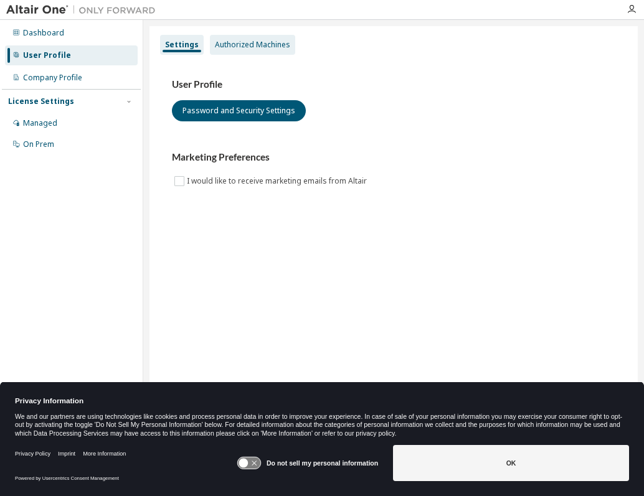 This screenshot has width=644, height=496. I want to click on h3: Marketing Preferences, so click(393, 158).